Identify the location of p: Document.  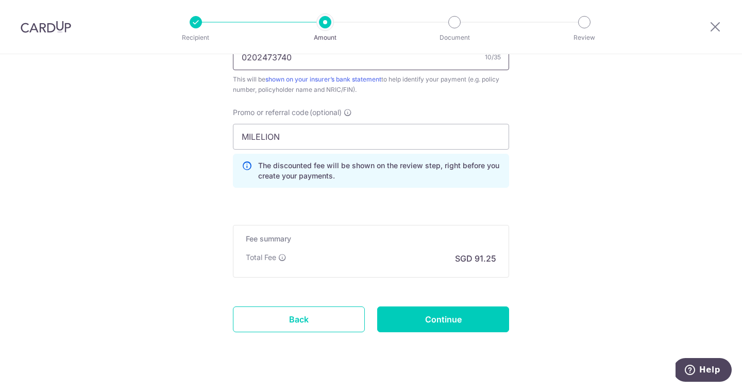
(455, 38).